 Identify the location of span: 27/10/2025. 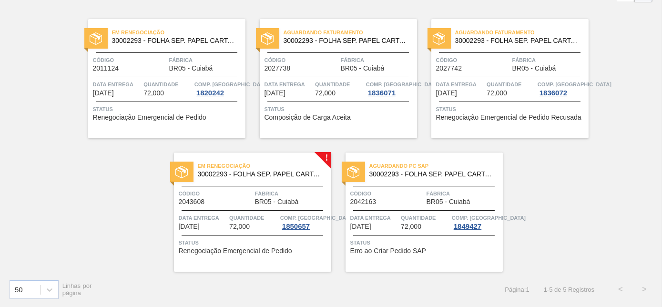
(447, 93).